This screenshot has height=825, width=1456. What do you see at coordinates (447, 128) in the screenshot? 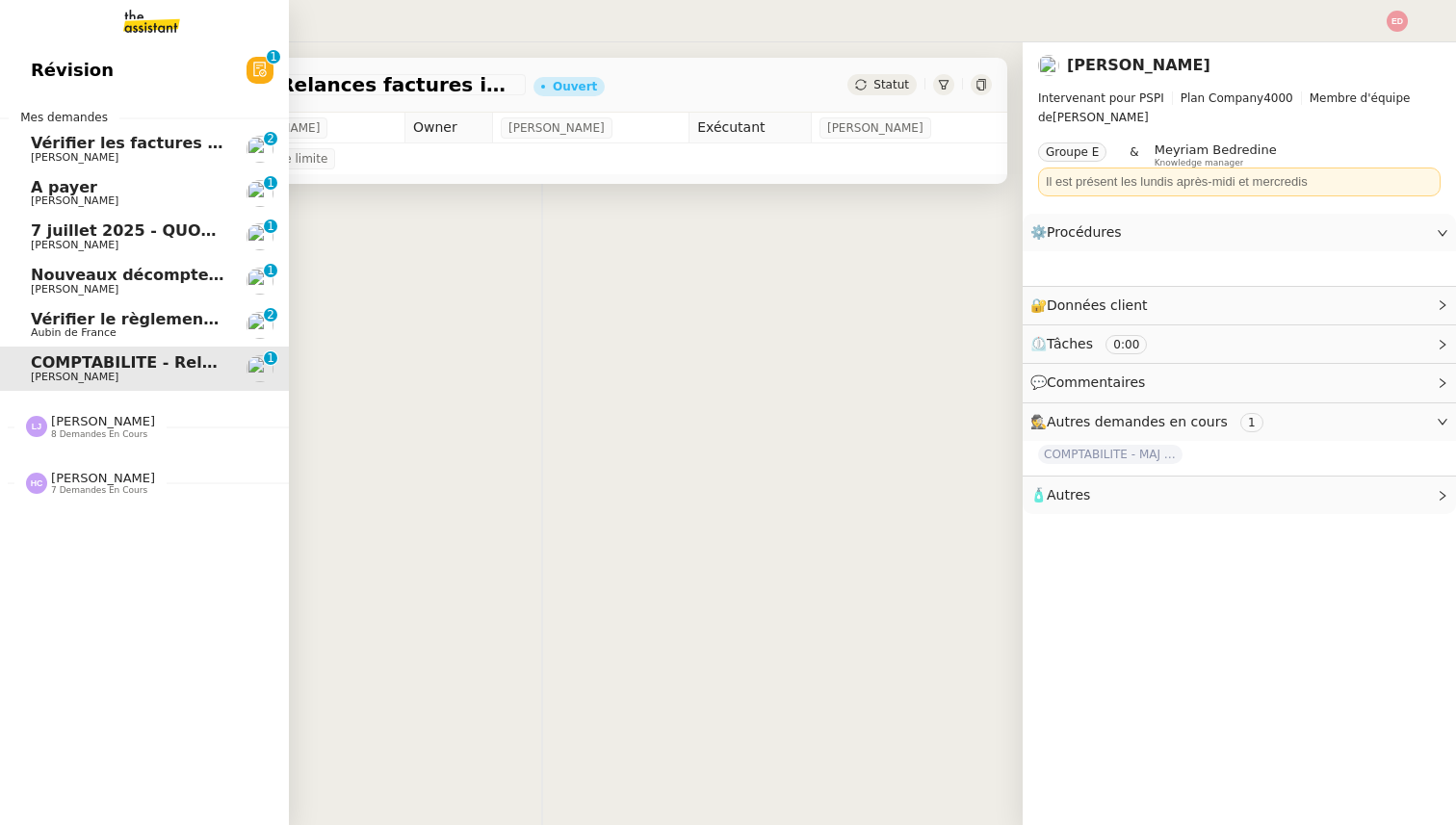
I see `td: Owner` at bounding box center [447, 128].